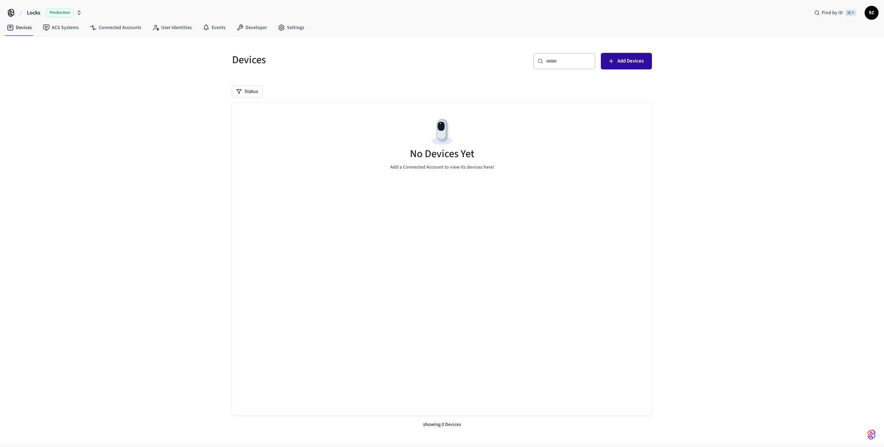 This screenshot has height=447, width=884. I want to click on span: Add Devices, so click(631, 61).